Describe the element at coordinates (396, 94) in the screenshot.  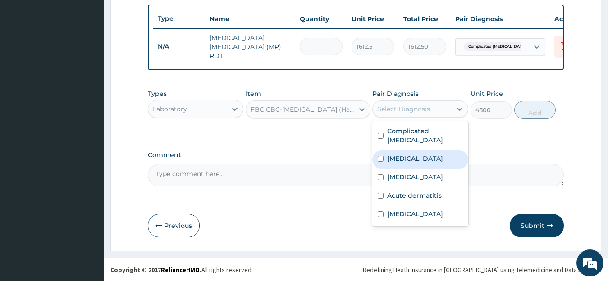
I see `label: Pair Diagnosis` at that location.